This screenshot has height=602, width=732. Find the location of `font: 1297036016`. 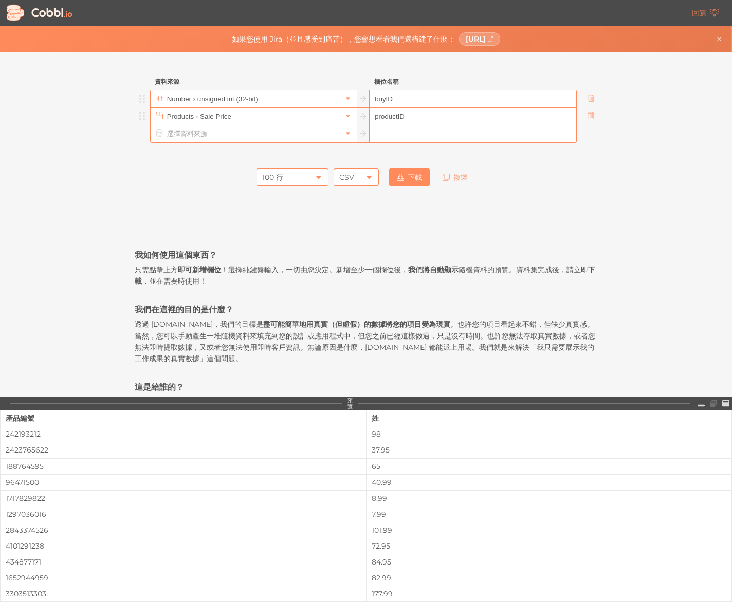

font: 1297036016 is located at coordinates (26, 515).